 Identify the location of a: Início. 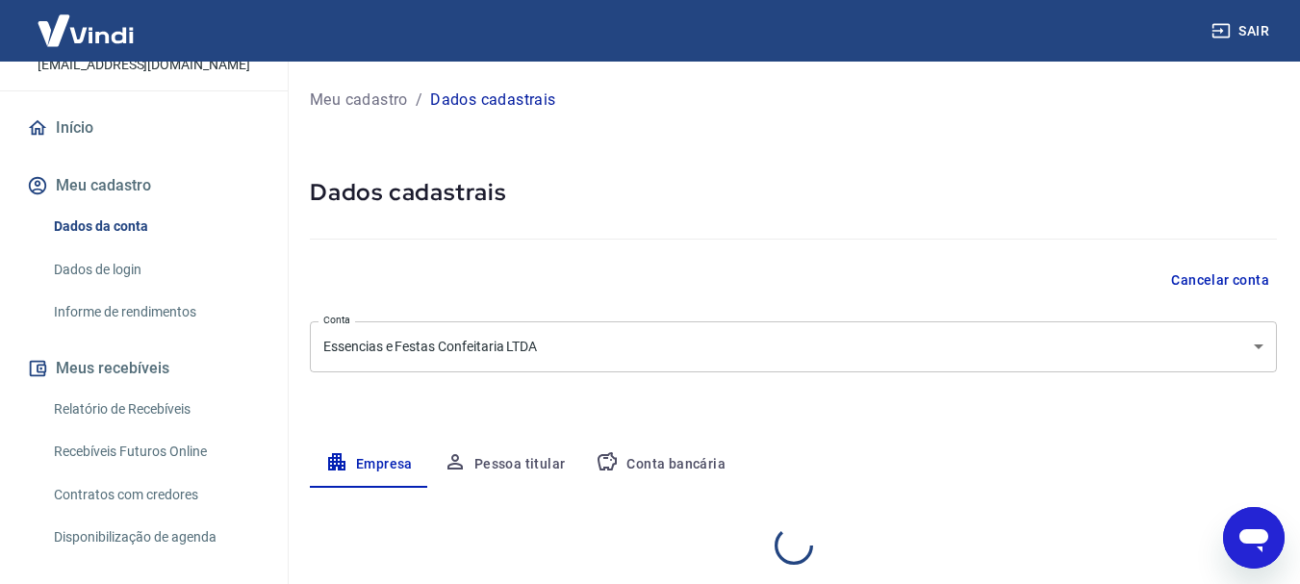
(143, 128).